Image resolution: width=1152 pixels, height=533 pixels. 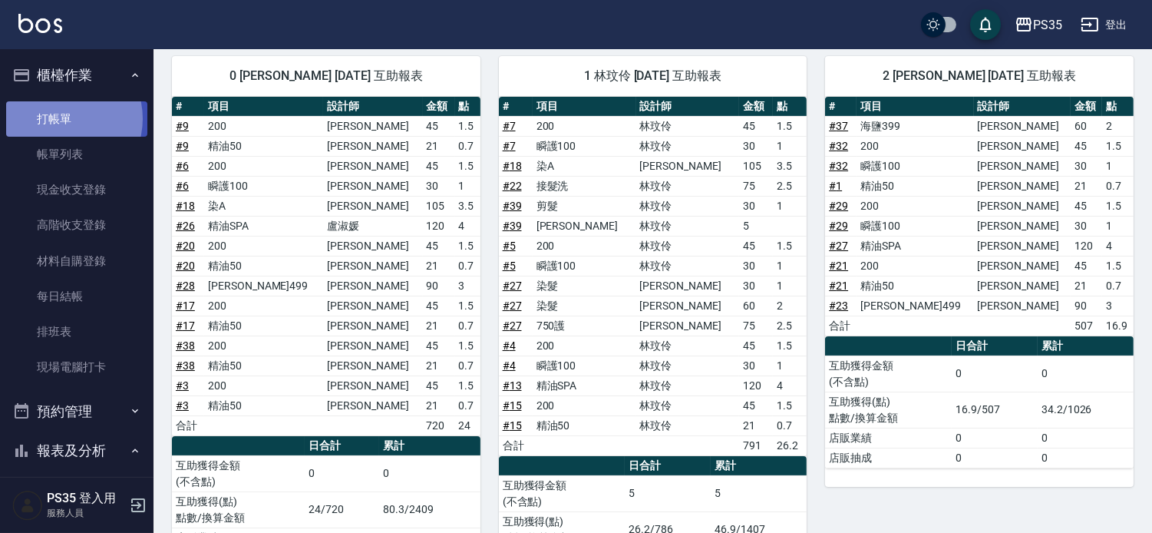 I want to click on h5: PS35 登入用, so click(x=86, y=498).